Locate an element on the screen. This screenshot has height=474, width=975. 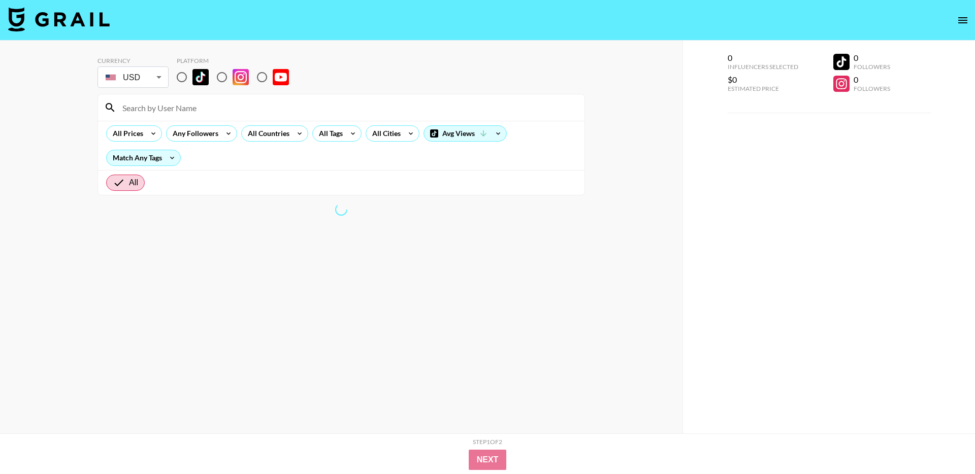
img: TikTok is located at coordinates (201, 77).